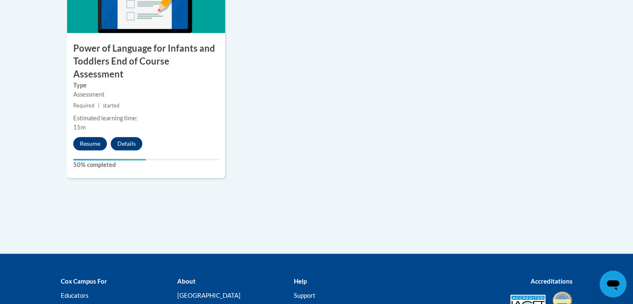 The height and width of the screenshot is (304, 633). What do you see at coordinates (90, 144) in the screenshot?
I see `button: Resume` at bounding box center [90, 144].